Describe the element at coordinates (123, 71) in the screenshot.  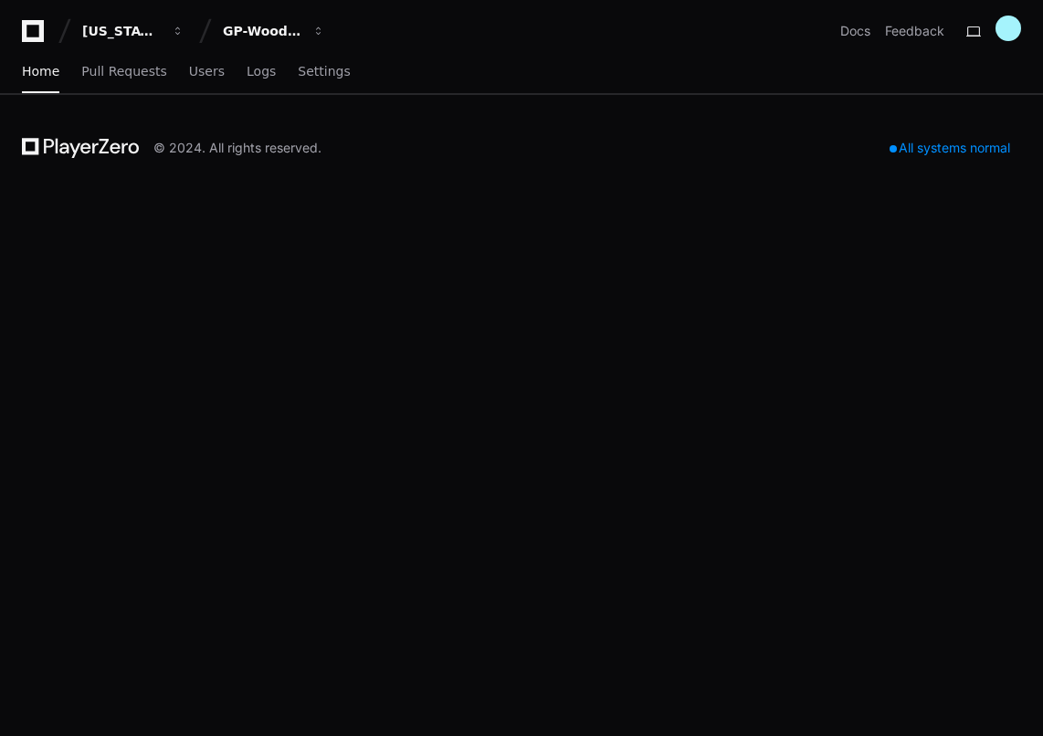
I see `span: Pull Requests` at that location.